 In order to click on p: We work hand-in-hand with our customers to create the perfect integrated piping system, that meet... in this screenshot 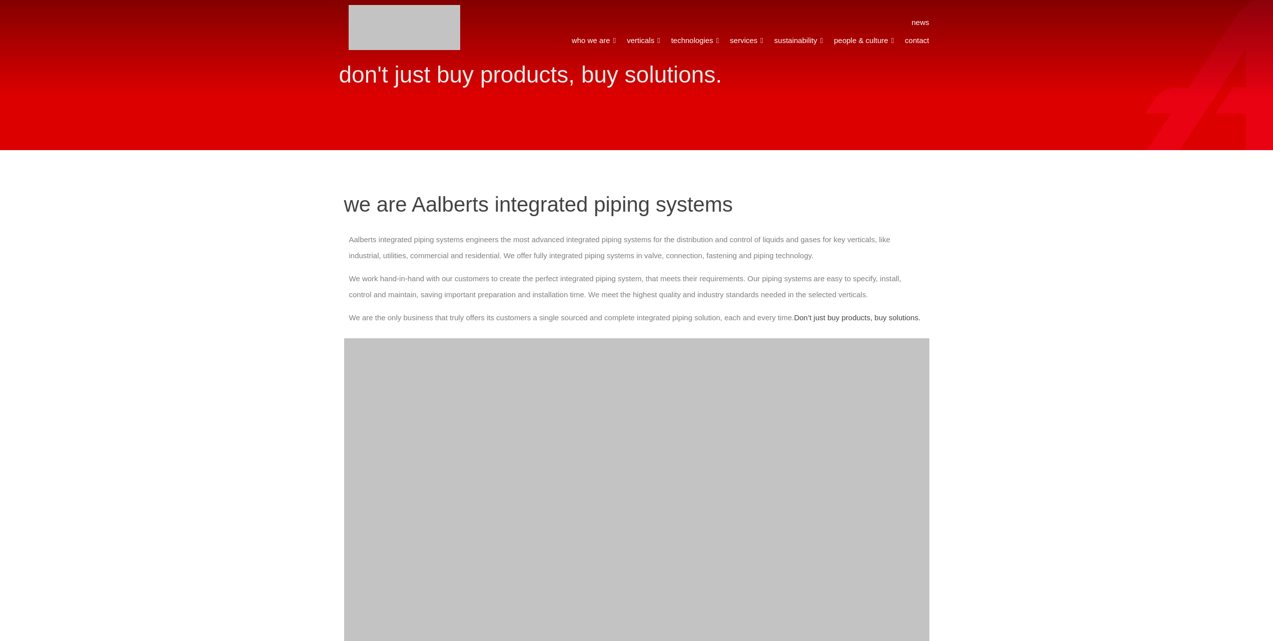, I will do `click(637, 287)`.